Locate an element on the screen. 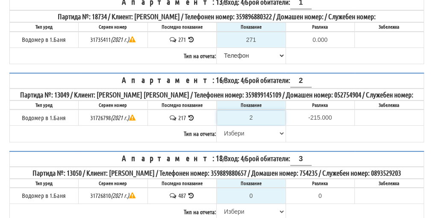 Image resolution: width=433 pixels, height=218 pixels. td: 31726798 is located at coordinates (113, 117).